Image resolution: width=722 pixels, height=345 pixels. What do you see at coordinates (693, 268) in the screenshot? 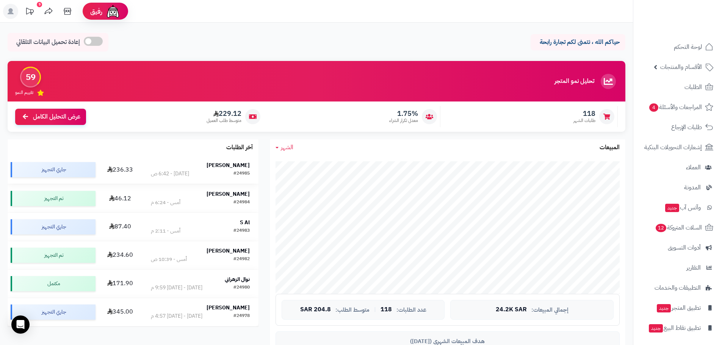
I see `span: التقارير` at bounding box center [693, 268].